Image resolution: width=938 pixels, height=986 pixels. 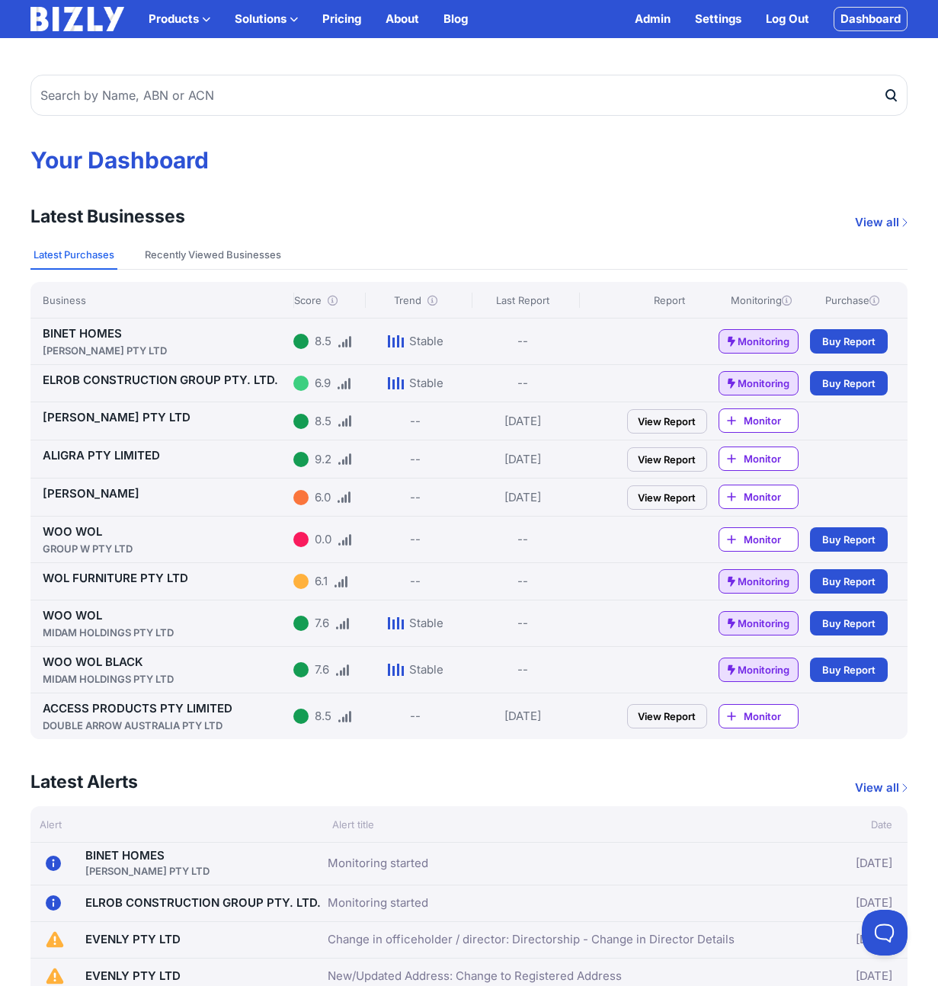 I want to click on a: Blog, so click(x=456, y=19).